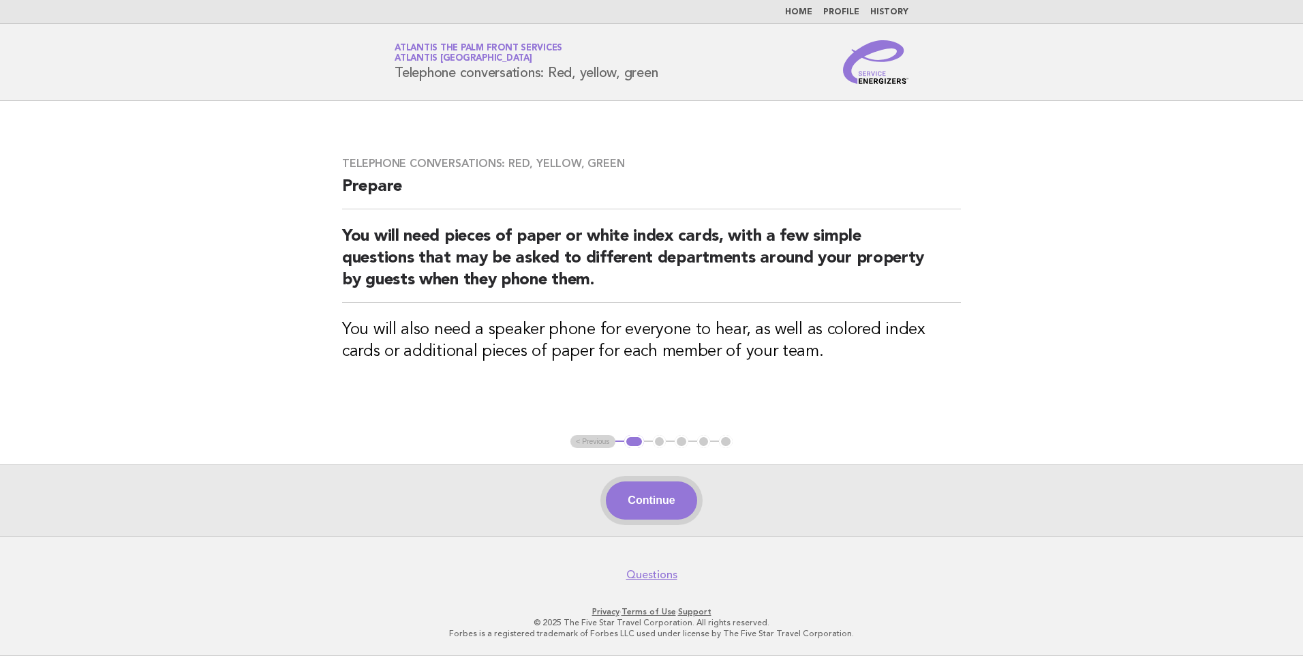 This screenshot has height=656, width=1303. Describe the element at coordinates (634, 442) in the screenshot. I see `button: 1` at that location.